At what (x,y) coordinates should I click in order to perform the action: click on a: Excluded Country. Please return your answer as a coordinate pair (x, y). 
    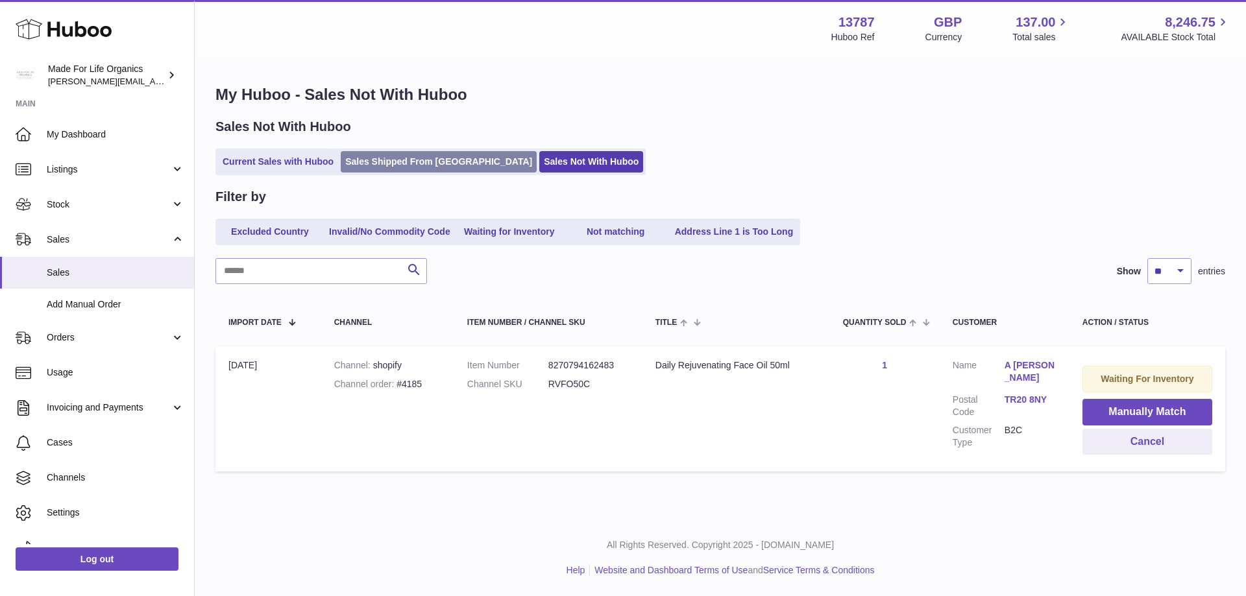
    Looking at the image, I should click on (270, 232).